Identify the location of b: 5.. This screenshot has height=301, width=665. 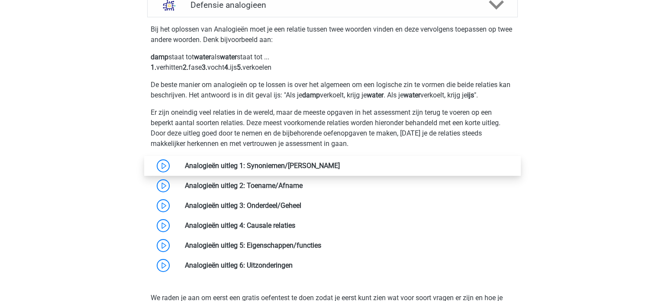
(239, 67).